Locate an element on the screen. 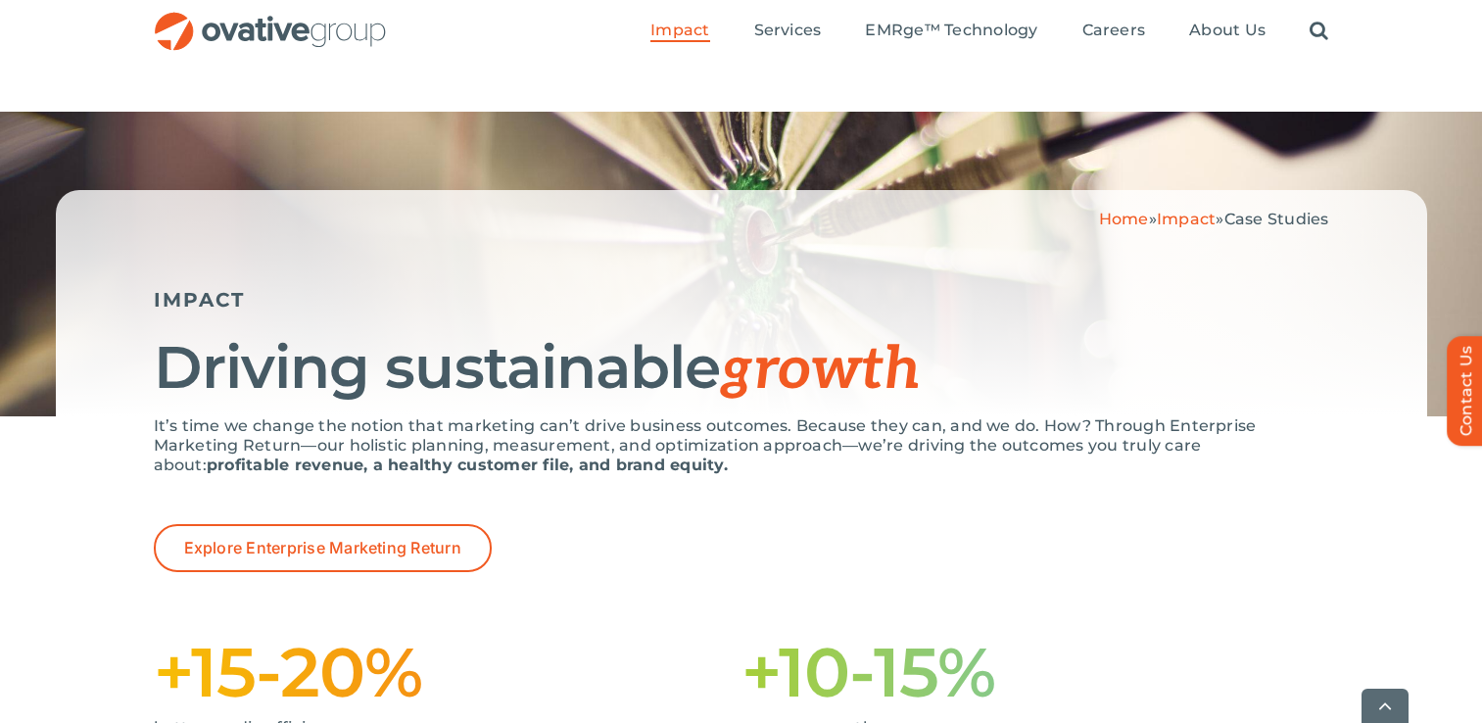 This screenshot has height=723, width=1482. a: Services is located at coordinates (787, 31).